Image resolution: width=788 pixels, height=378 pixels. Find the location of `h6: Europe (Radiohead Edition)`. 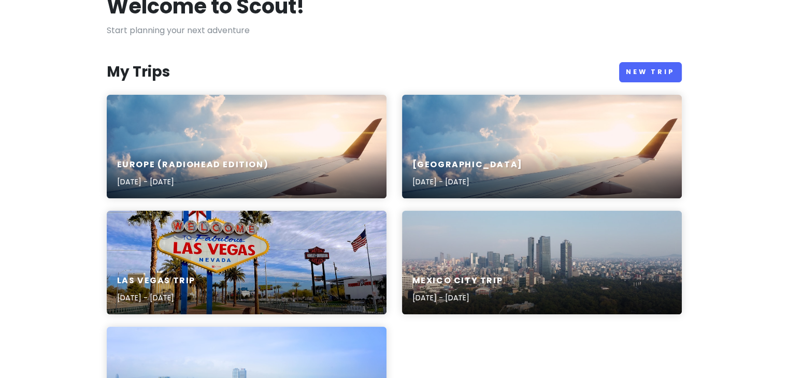

h6: Europe (Radiohead Edition) is located at coordinates (193, 165).